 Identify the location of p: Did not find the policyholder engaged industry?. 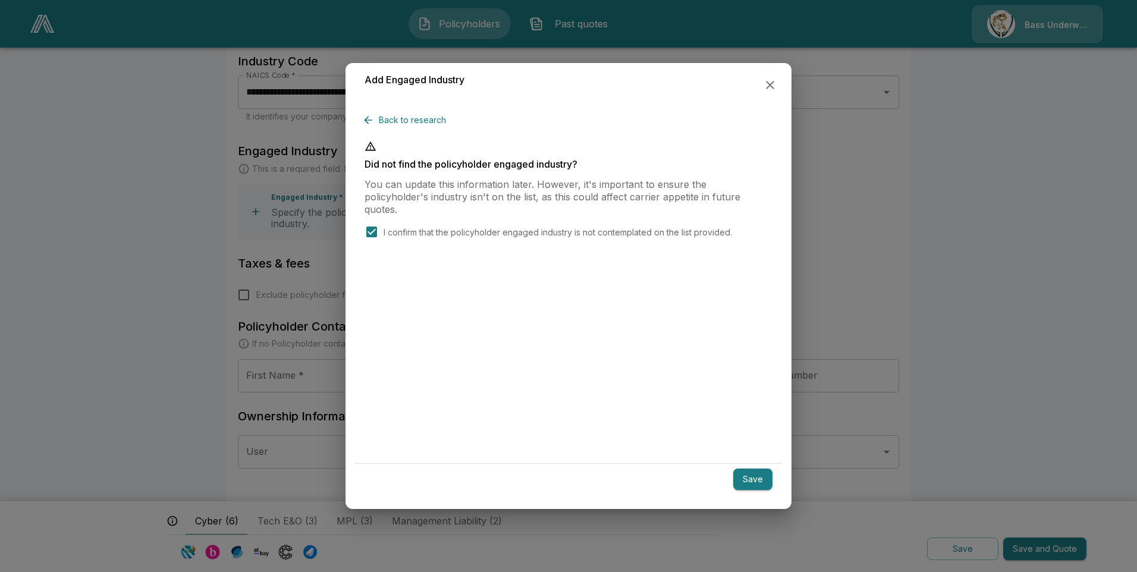
(569, 164).